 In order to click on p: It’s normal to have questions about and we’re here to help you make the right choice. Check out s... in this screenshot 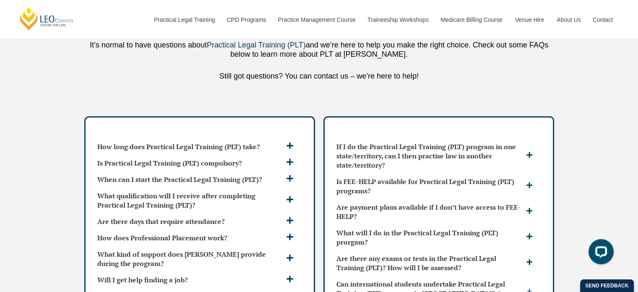, I will do `click(319, 49)`.